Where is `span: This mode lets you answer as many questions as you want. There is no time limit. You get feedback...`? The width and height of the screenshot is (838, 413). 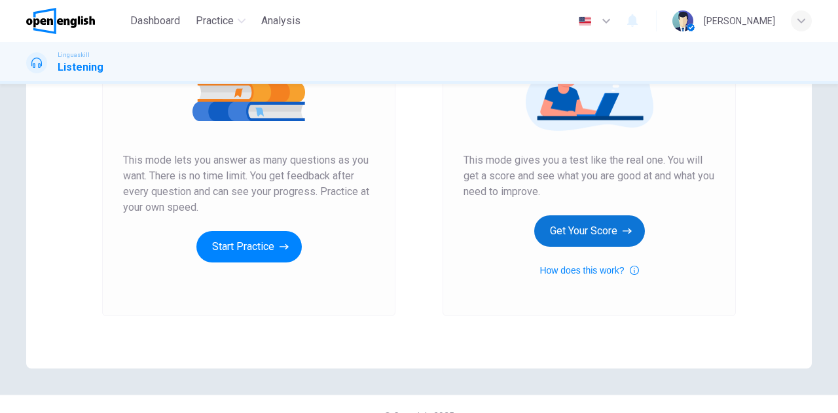
span: This mode lets you answer as many questions as you want. There is no time limit. You get feedback... is located at coordinates (249, 184).